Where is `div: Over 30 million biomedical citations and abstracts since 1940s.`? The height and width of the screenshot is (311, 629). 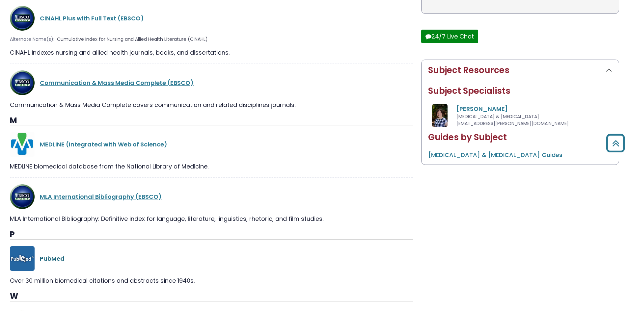
div: Over 30 million biomedical citations and abstracts since 1940s. is located at coordinates (212, 281).